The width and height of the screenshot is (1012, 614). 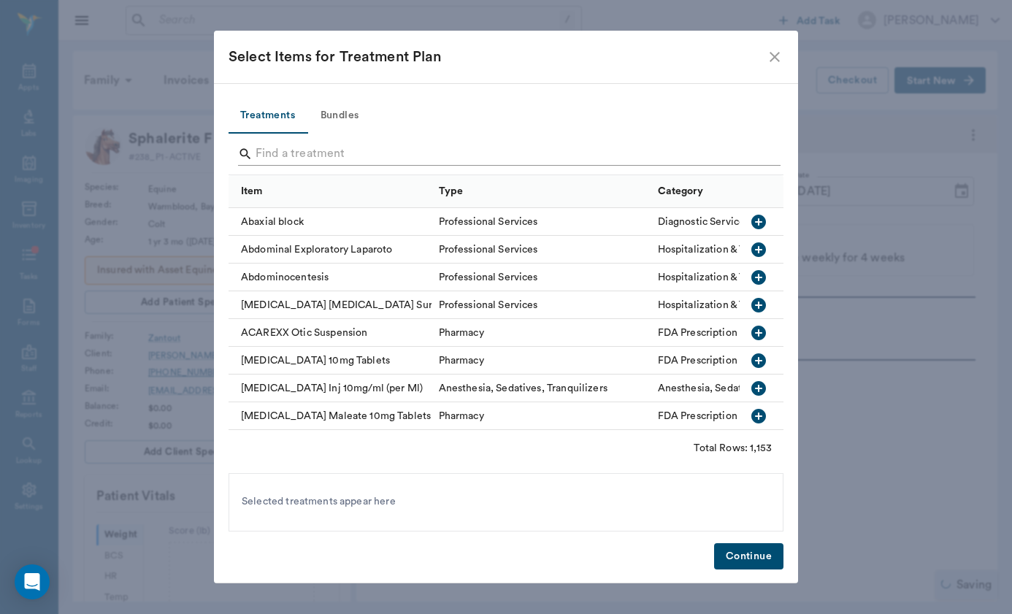 I want to click on div: Search, so click(x=509, y=156).